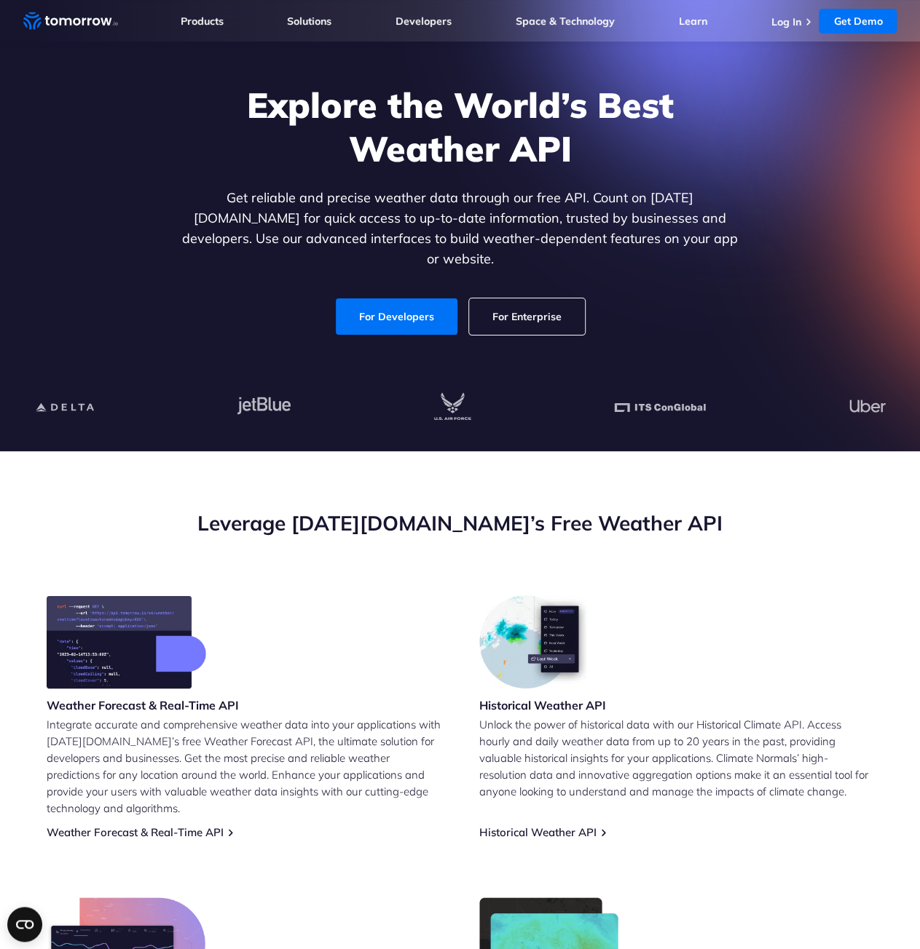 The image size is (920, 949). What do you see at coordinates (135, 832) in the screenshot?
I see `a: Weather Forecast & Real-Time API` at bounding box center [135, 832].